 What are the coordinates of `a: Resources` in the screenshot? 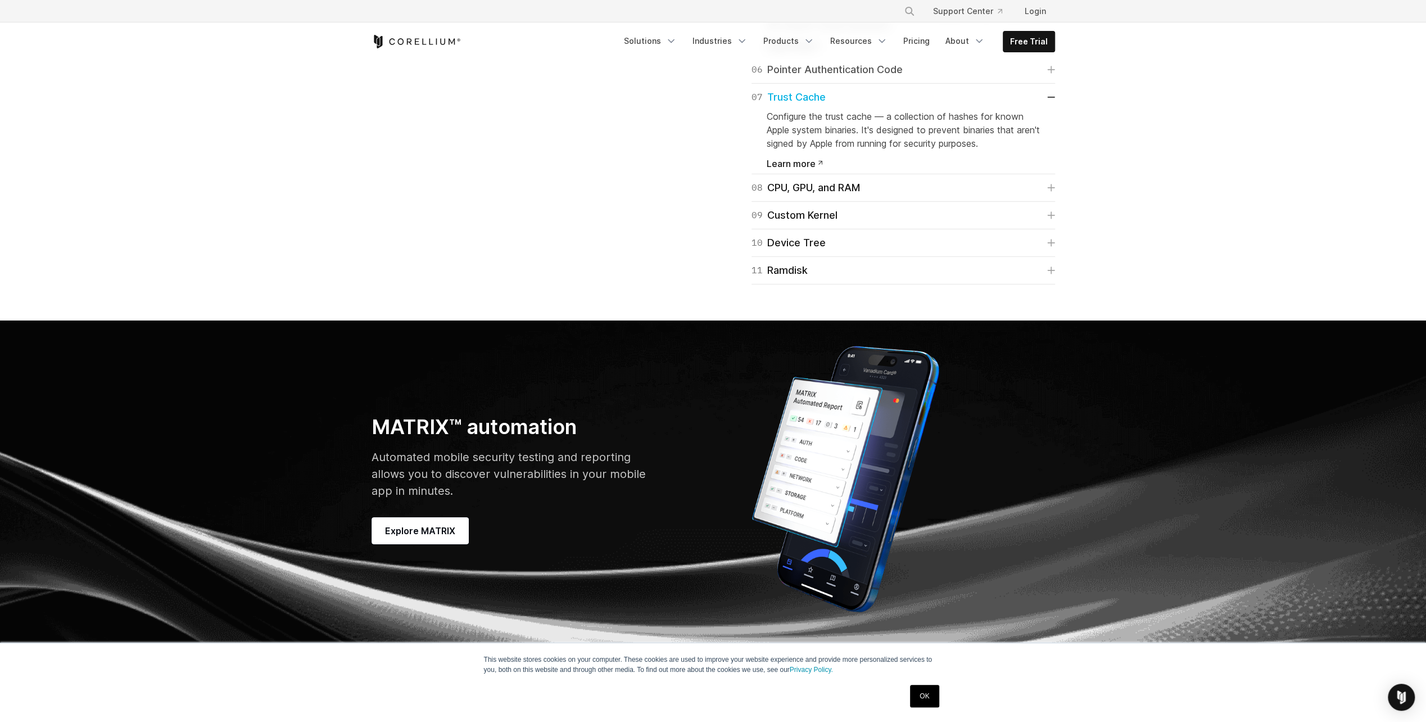 It's located at (859, 41).